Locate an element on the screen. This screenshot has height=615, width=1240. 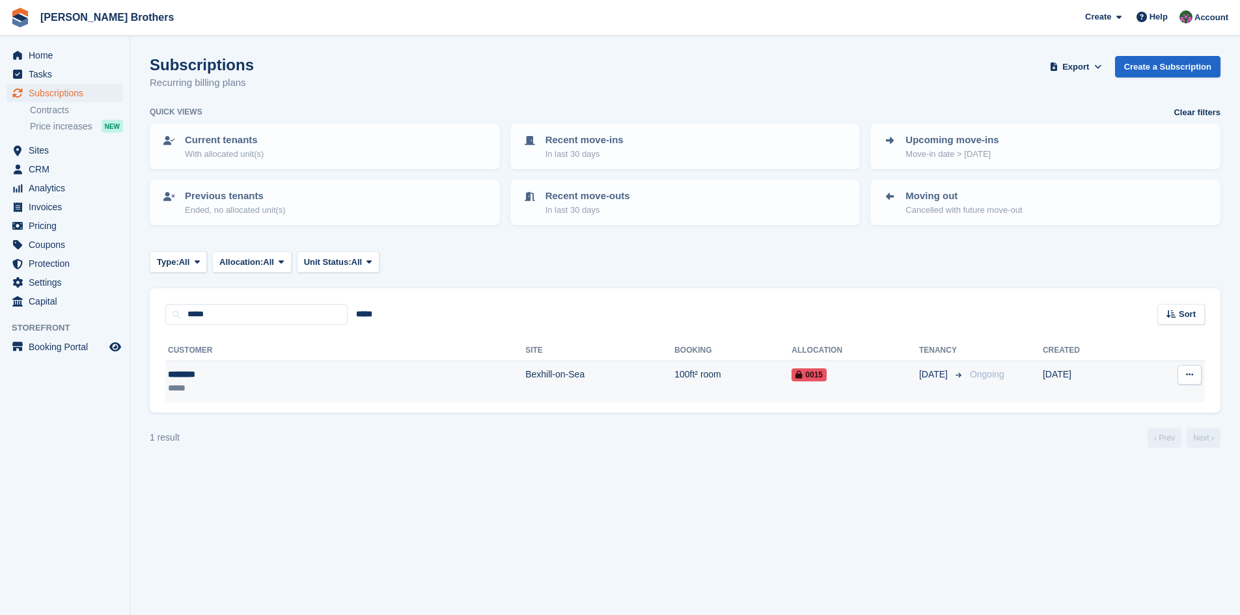
p: With allocated unit(s) is located at coordinates (224, 154).